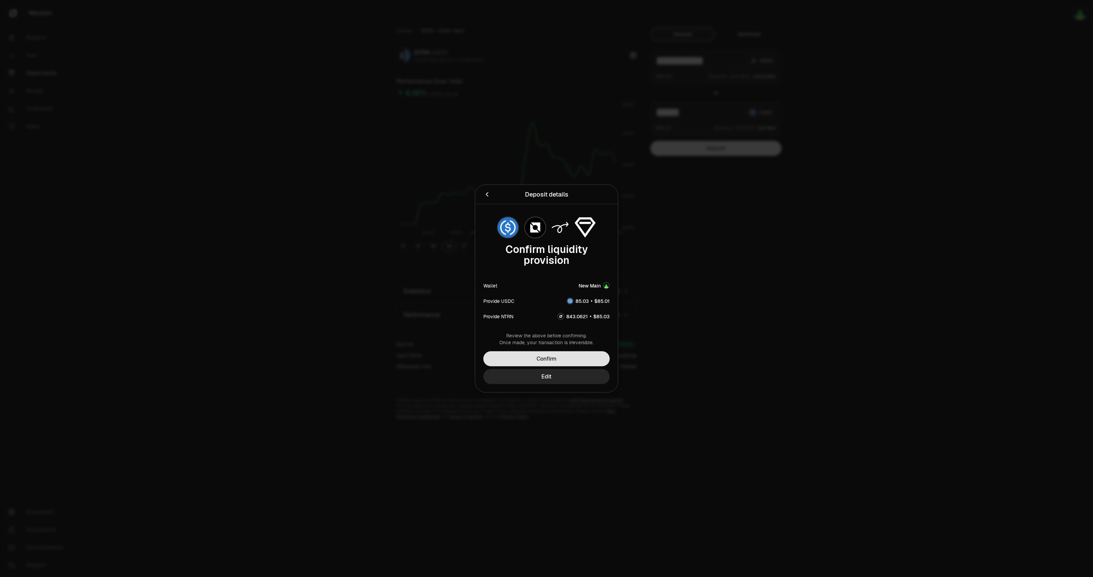  I want to click on button: New Main, so click(594, 286).